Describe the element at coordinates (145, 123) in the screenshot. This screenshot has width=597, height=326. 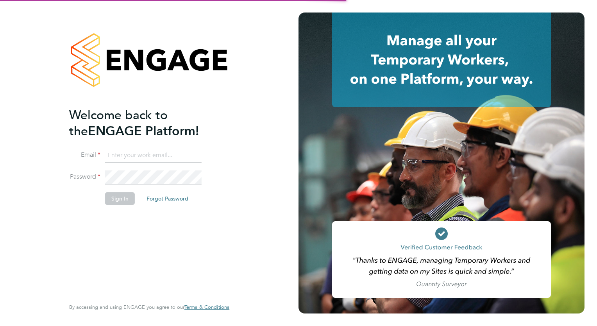
I see `h2: ENGAGE Platform!` at that location.